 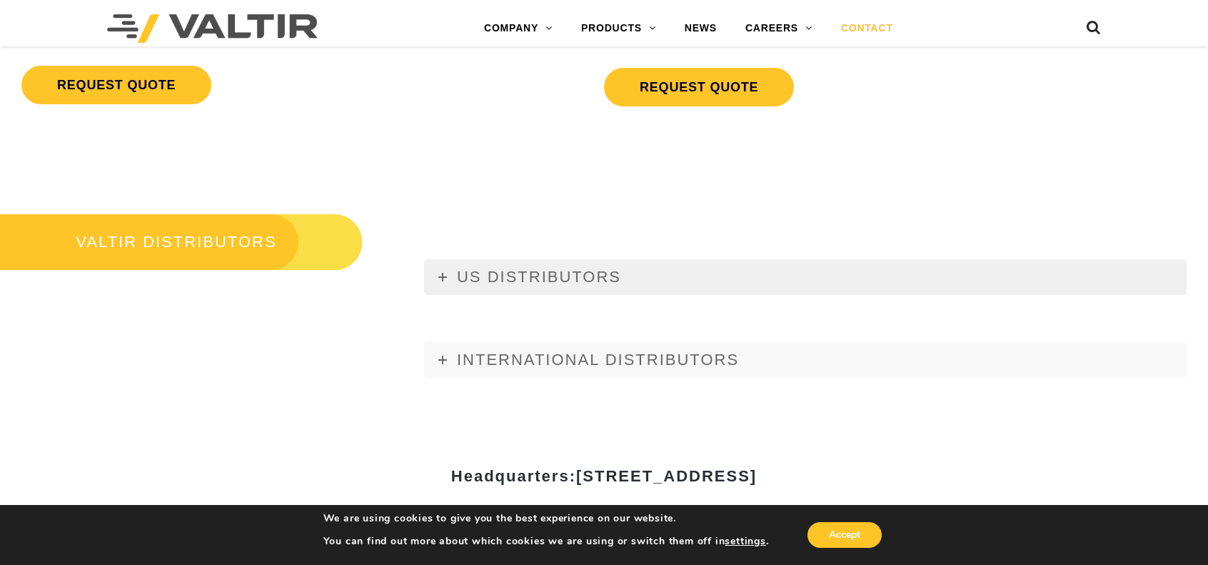 I want to click on button: settings, so click(x=745, y=541).